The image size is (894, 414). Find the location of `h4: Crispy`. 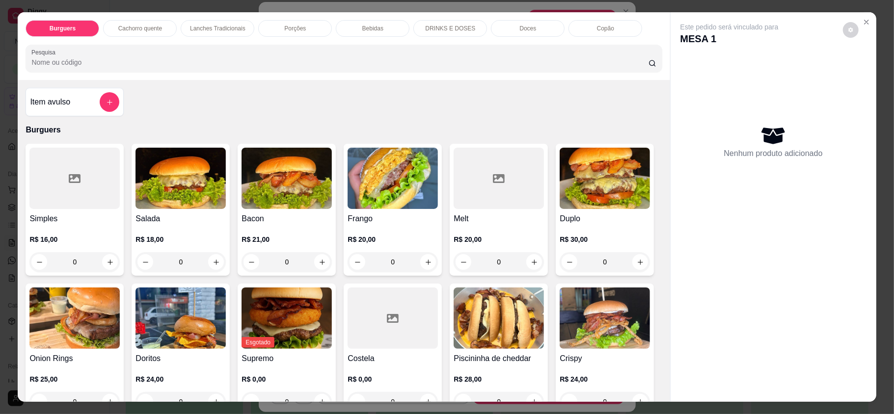

h4: Crispy is located at coordinates (605, 359).